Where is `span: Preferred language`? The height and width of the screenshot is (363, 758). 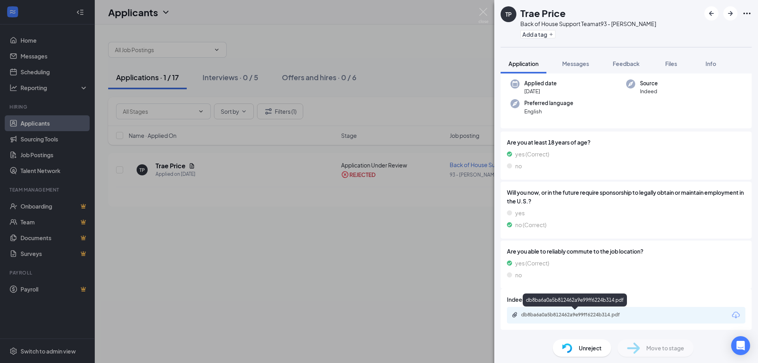
span: Preferred language is located at coordinates (549, 103).